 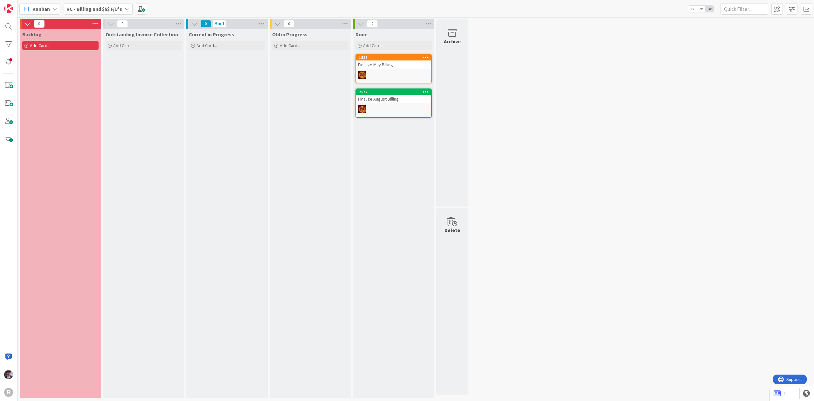 I want to click on span: Done, so click(x=362, y=34).